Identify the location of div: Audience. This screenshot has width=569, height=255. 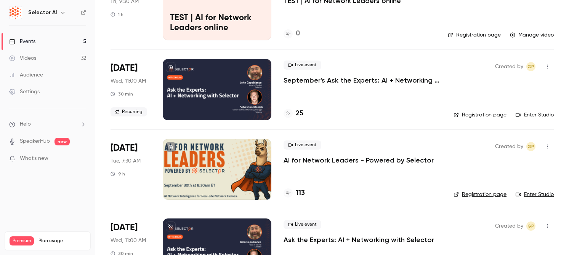
(26, 75).